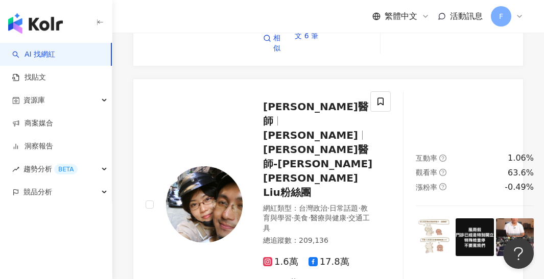  Describe the element at coordinates (280, 38) in the screenshot. I see `span: 找相似` at that location.